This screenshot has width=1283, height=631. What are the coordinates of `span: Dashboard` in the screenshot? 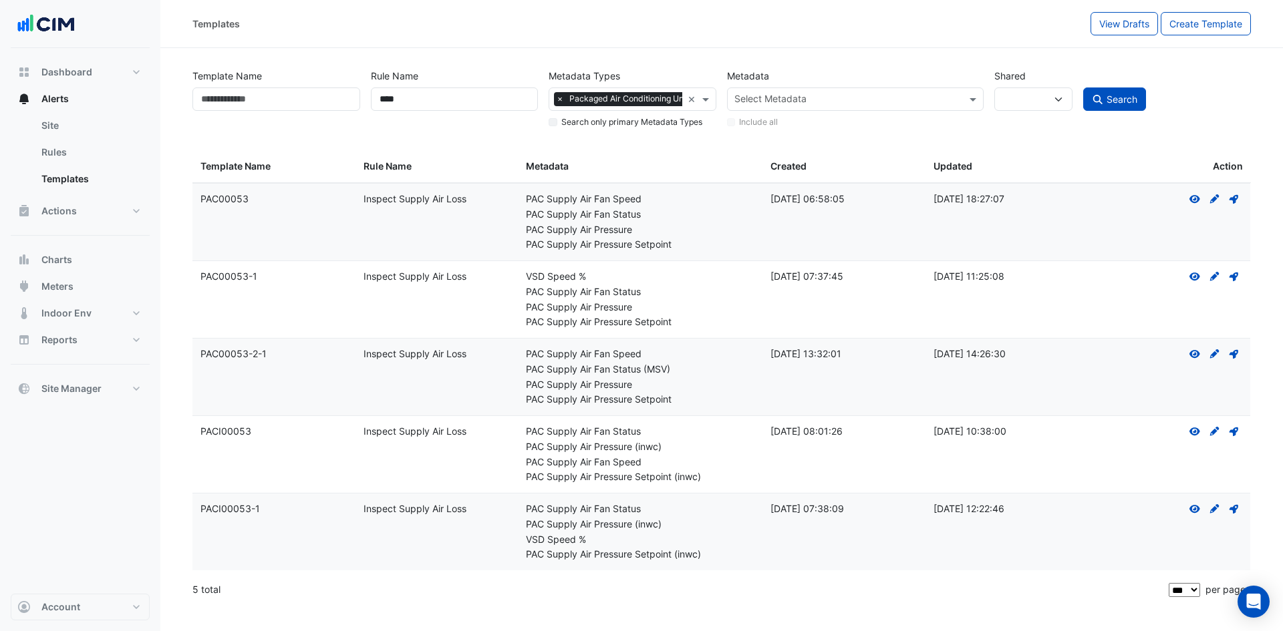 It's located at (67, 72).